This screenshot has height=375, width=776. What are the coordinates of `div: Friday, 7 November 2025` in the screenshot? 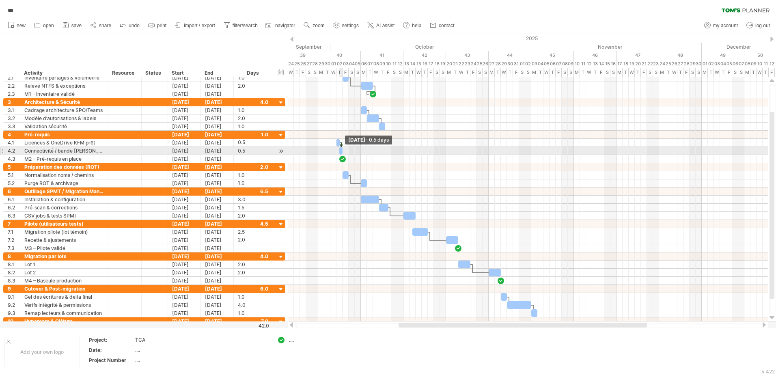 It's located at (558, 64).